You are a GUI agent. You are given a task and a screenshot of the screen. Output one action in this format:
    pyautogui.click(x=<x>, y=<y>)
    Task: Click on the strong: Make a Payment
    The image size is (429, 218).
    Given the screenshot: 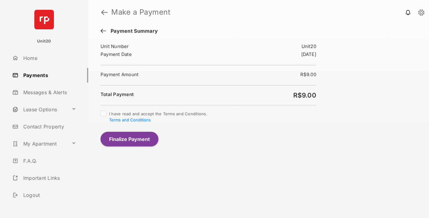 What is the action you would take?
    pyautogui.click(x=141, y=12)
    